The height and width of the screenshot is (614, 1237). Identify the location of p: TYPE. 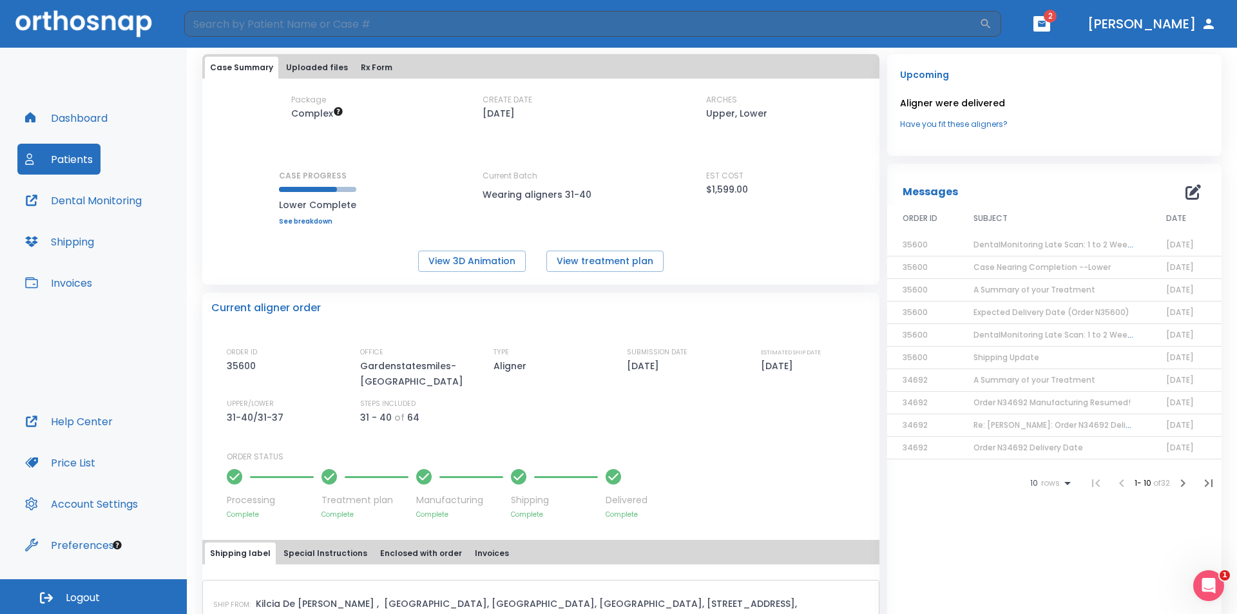
(501, 352).